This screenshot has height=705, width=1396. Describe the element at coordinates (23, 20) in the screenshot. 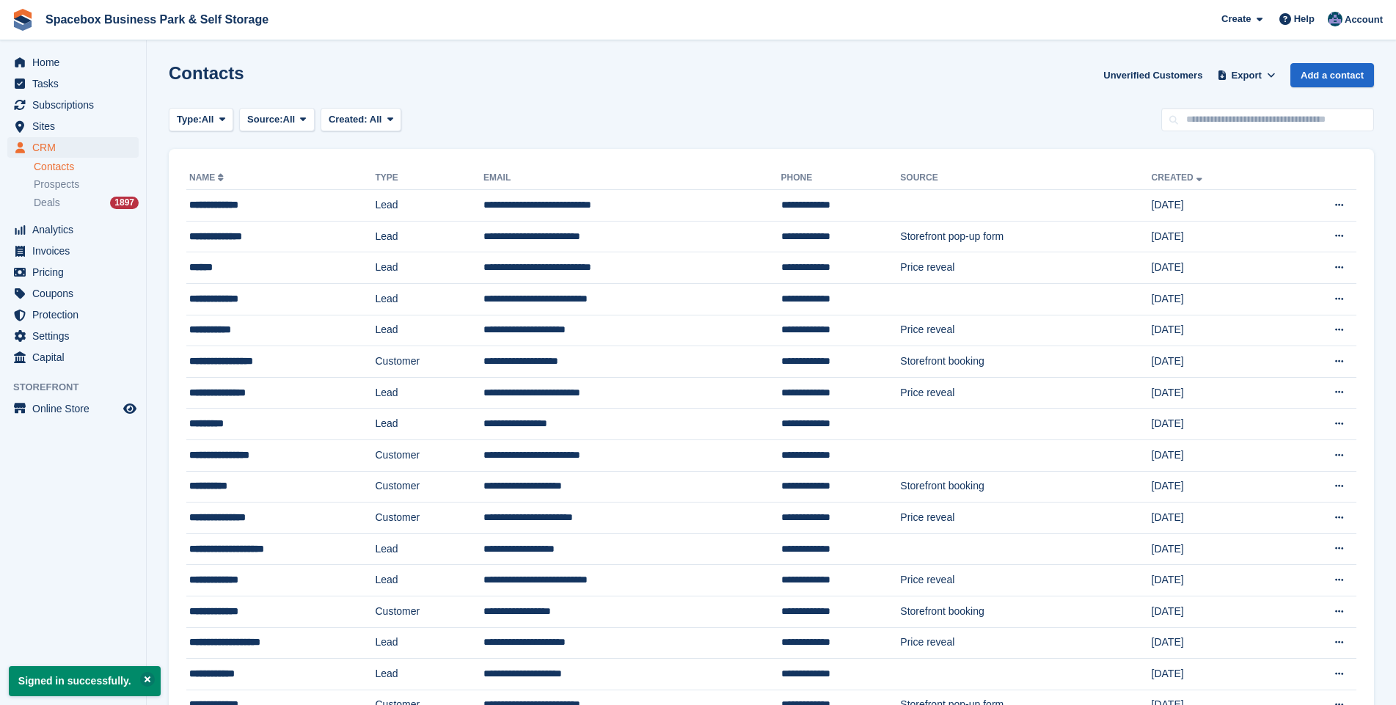

I see `img: stora-icon-8386f47178a22dfd0bd8f6a31ec36ba5ce8667c1dd55bd0f319d3a0aa187defe.svg` at that location.